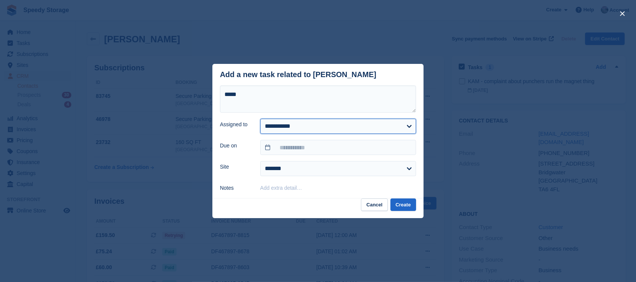 This screenshot has width=636, height=282. I want to click on button: close, so click(623, 14).